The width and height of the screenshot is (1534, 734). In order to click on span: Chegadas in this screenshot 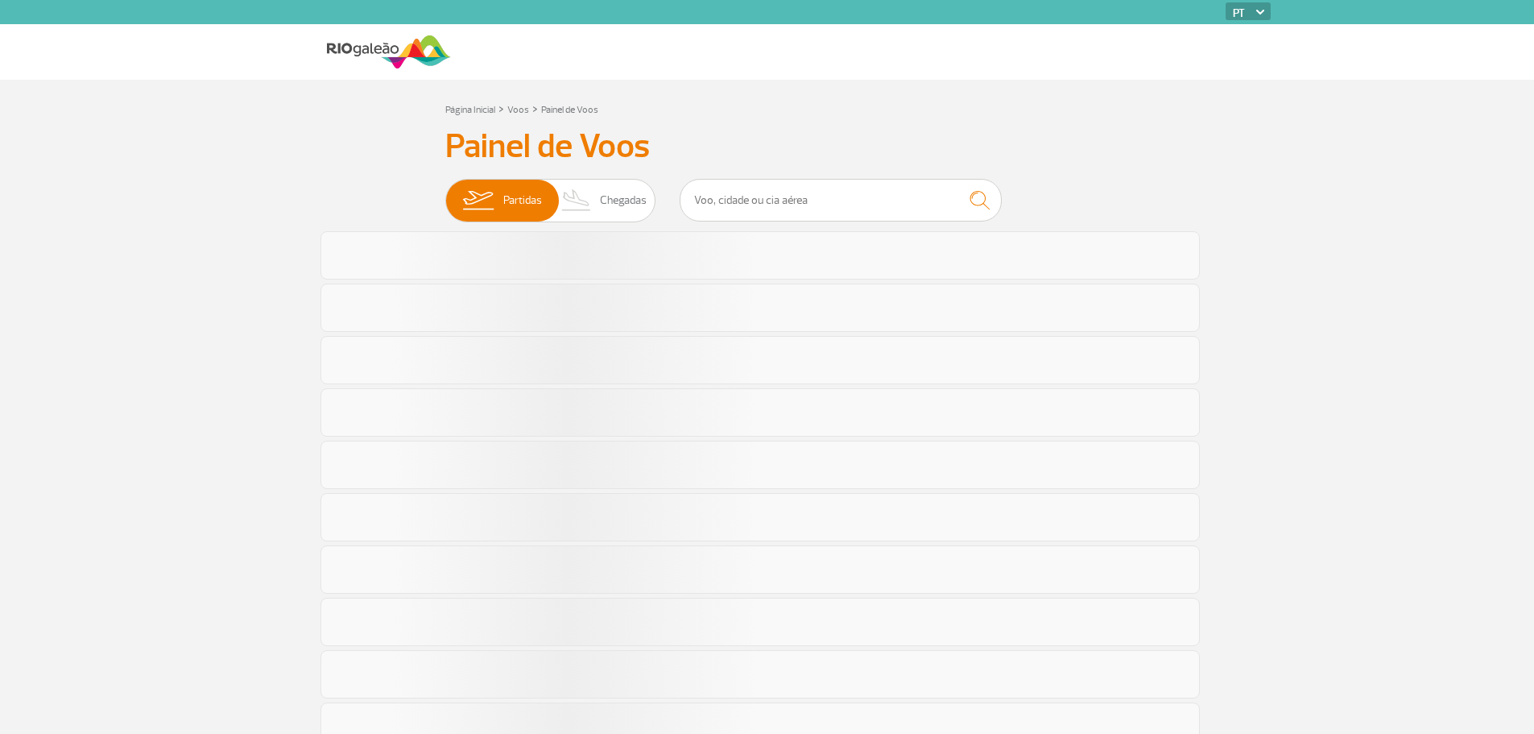, I will do `click(623, 201)`.